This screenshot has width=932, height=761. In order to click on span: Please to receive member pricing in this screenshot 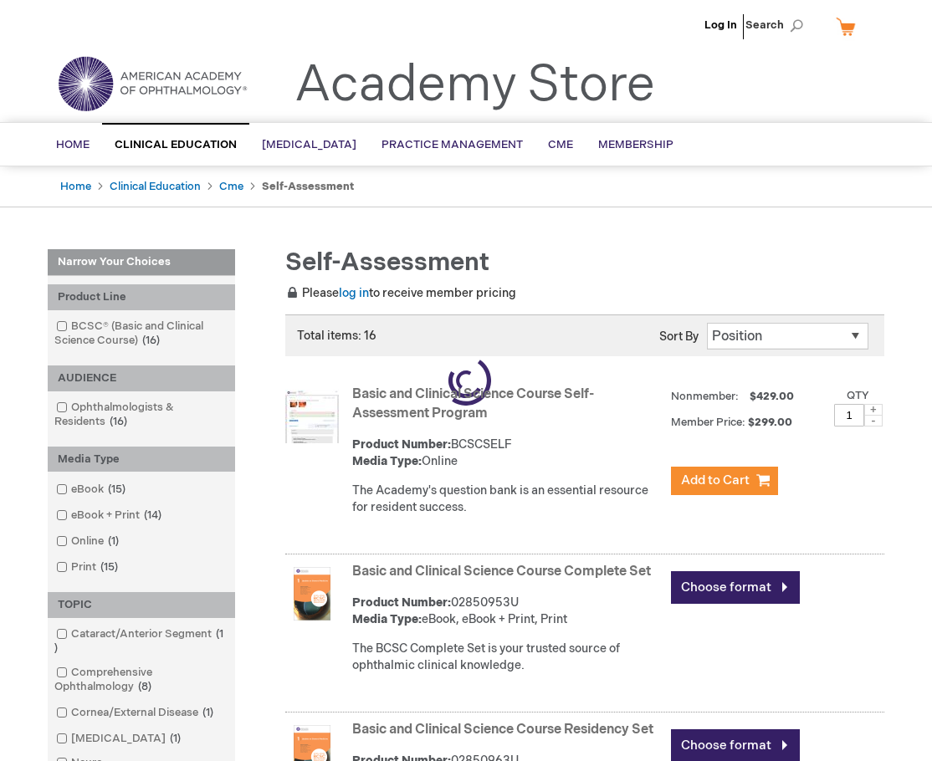, I will do `click(401, 293)`.